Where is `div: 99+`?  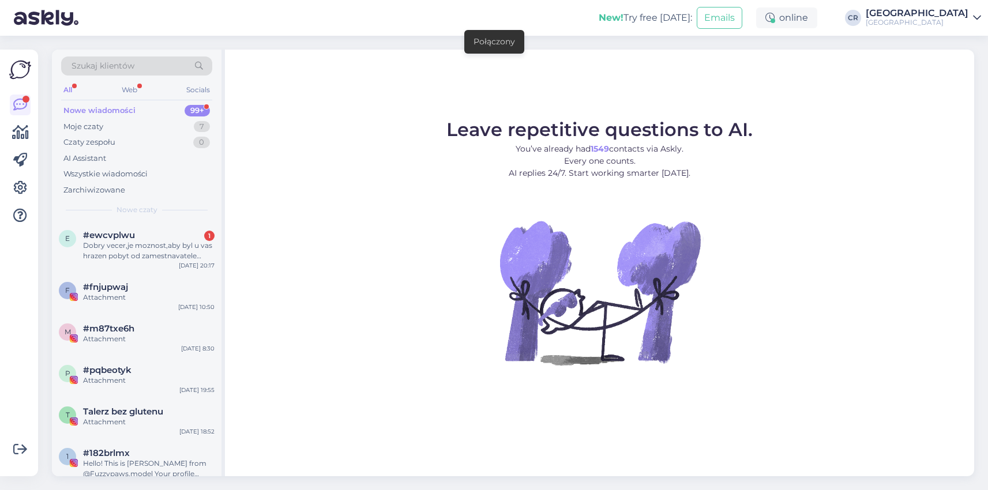
div: 99+ is located at coordinates (197, 111).